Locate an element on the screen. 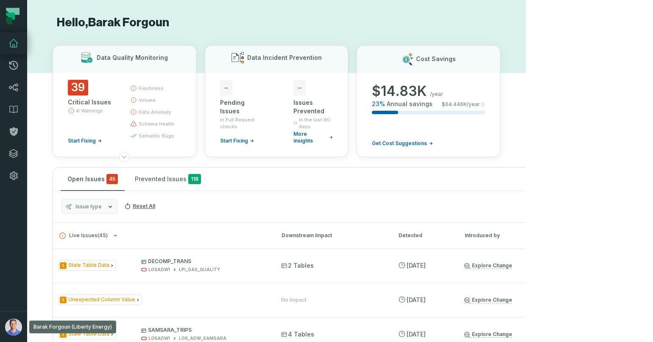 The image size is (653, 342). span: Issue type is located at coordinates (89, 207).